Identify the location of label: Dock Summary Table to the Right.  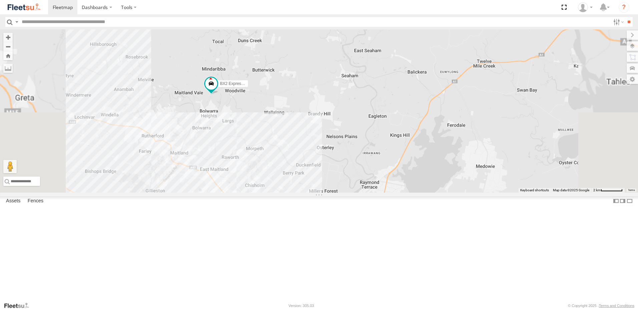
(623, 201).